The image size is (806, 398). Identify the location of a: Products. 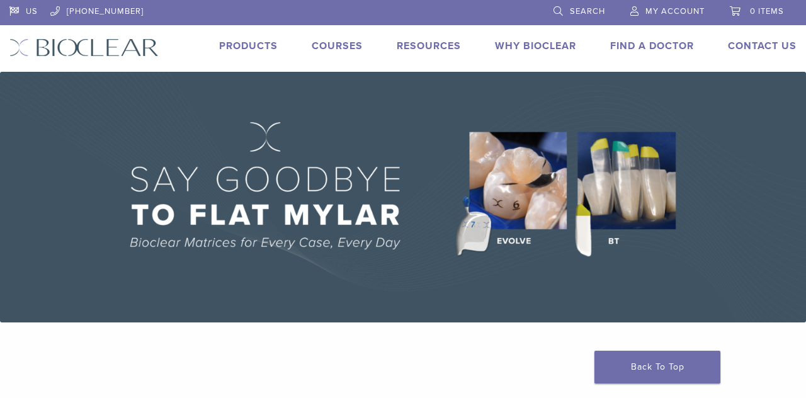
(248, 46).